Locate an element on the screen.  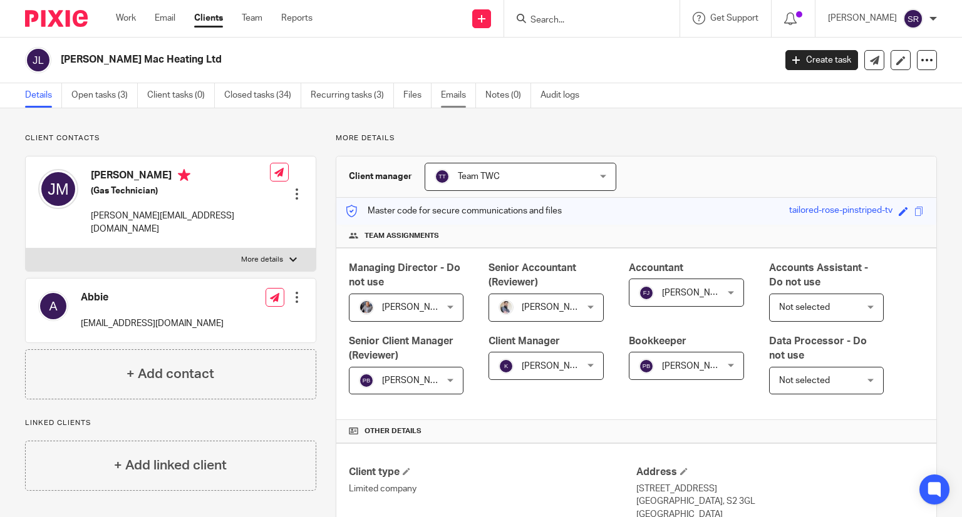
span: Get Support is located at coordinates (734, 18).